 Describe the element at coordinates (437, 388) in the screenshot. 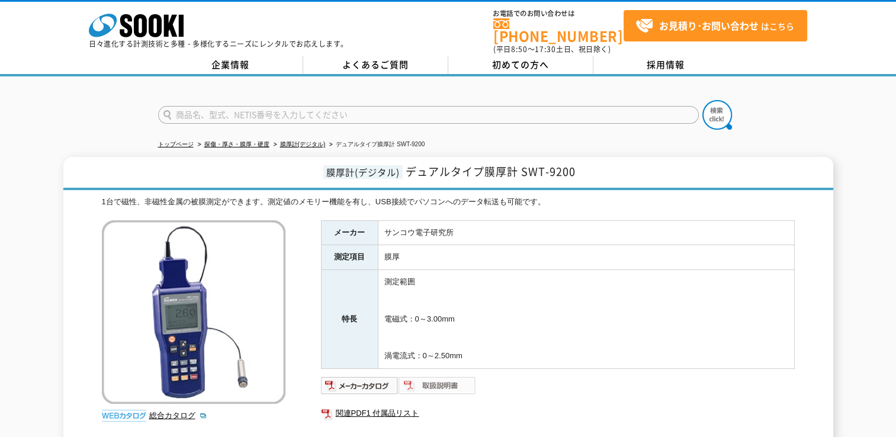

I see `a: 取扱説明書` at that location.